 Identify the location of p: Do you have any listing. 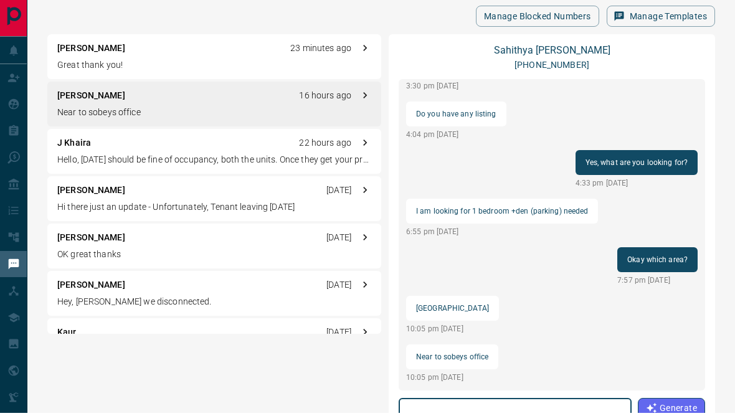
(456, 117).